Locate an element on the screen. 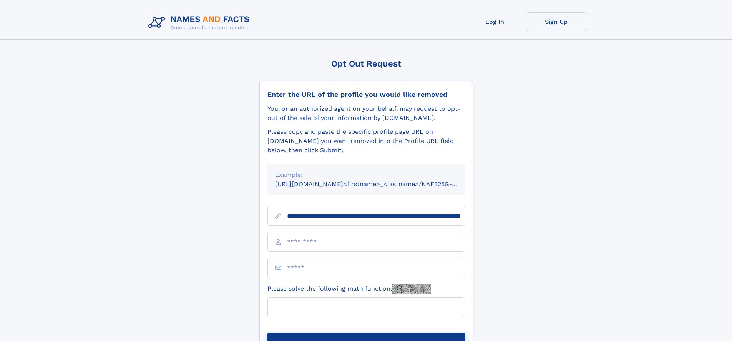  div: Enter the URL of the profile you would like removed is located at coordinates (366, 95).